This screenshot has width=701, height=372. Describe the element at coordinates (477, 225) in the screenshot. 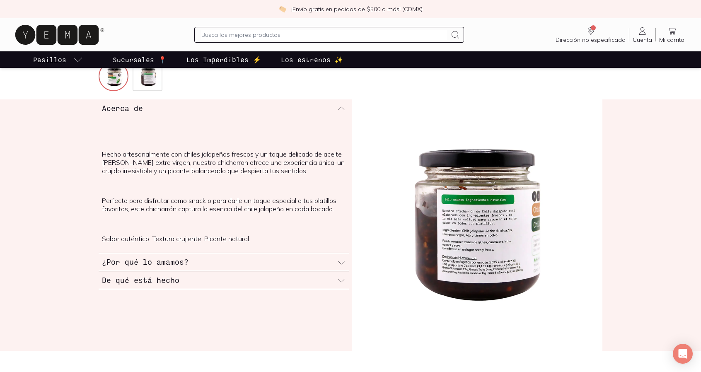

I see `img: Chicharron de Chile Jalapeno` at that location.